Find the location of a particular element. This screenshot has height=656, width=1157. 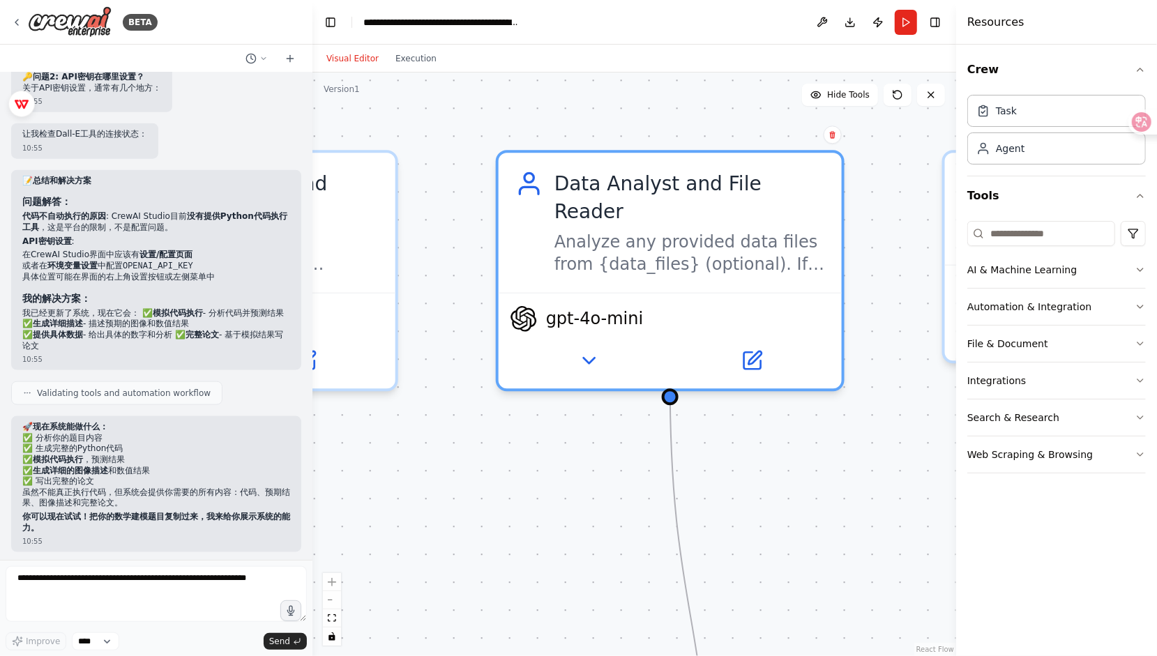

strong: 问题解答： is located at coordinates (47, 202).